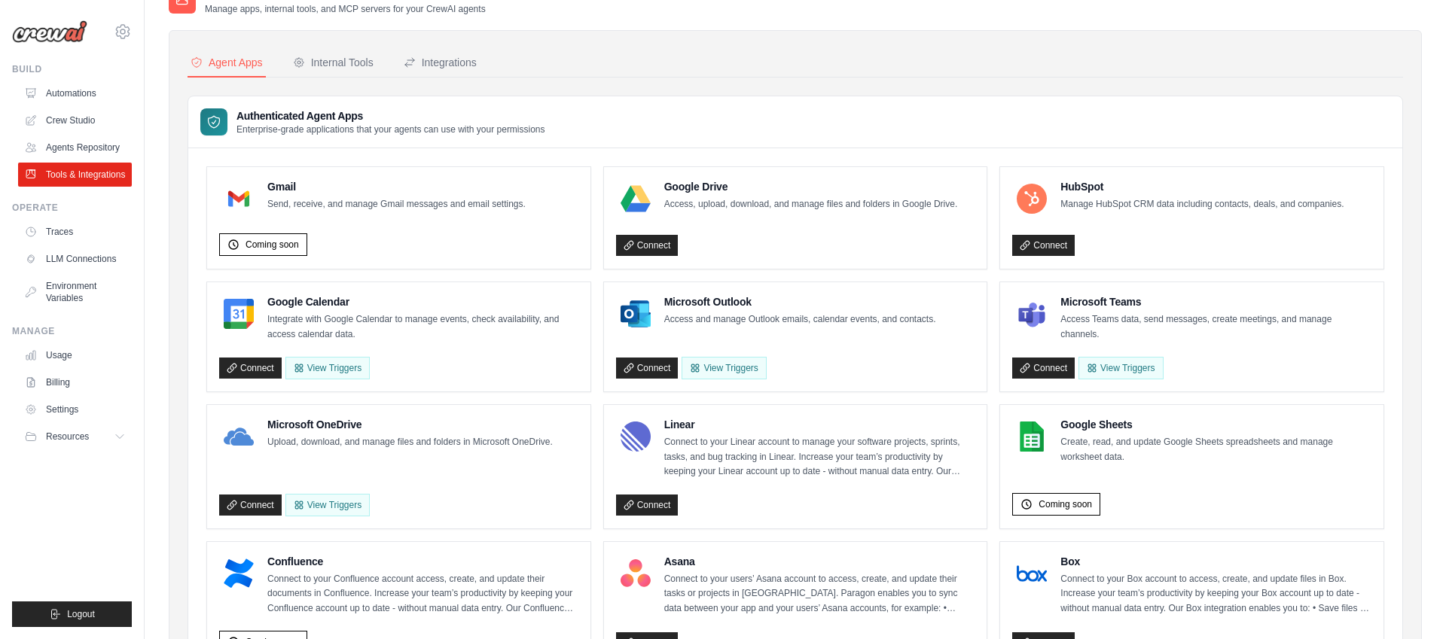 The image size is (1446, 639). I want to click on p: Access Teams data, send messages, create meetings, and manage channels., so click(1215, 327).